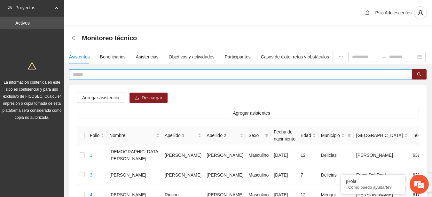  Describe the element at coordinates (330, 135) in the screenshot. I see `span: Municipio` at that location.